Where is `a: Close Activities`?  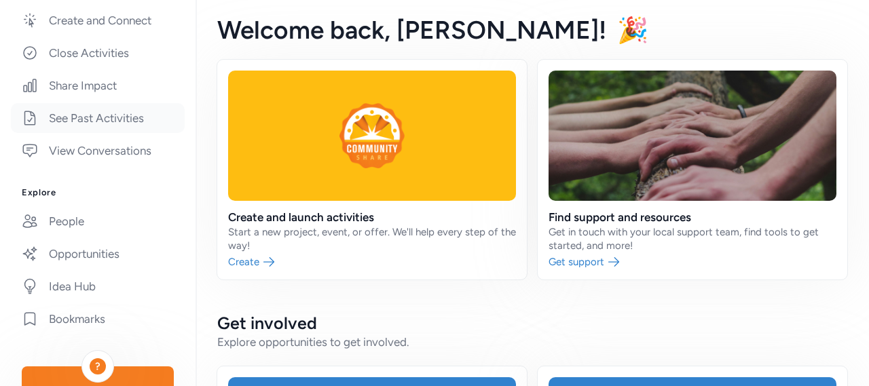 a: Close Activities is located at coordinates (98, 53).